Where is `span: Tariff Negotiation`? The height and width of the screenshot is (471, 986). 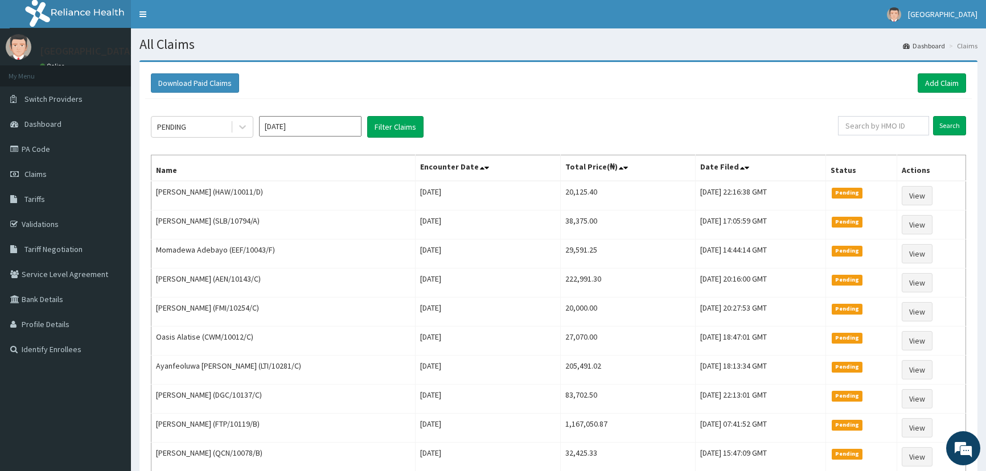 span: Tariff Negotiation is located at coordinates (54, 249).